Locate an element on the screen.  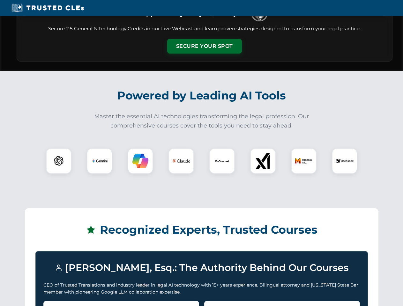
div: ChatGPT is located at coordinates (59, 161).